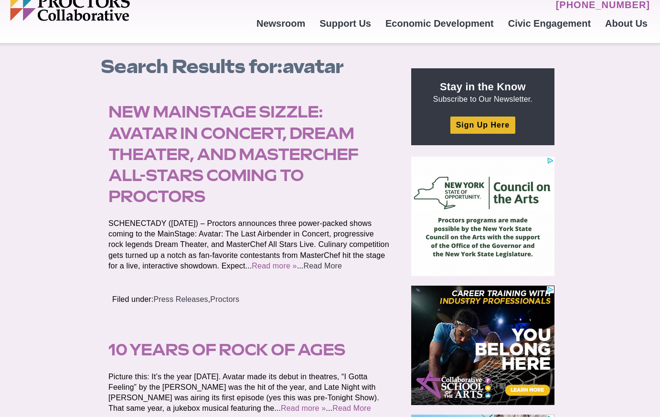 The image size is (660, 417). I want to click on a: Sign Up Here, so click(483, 125).